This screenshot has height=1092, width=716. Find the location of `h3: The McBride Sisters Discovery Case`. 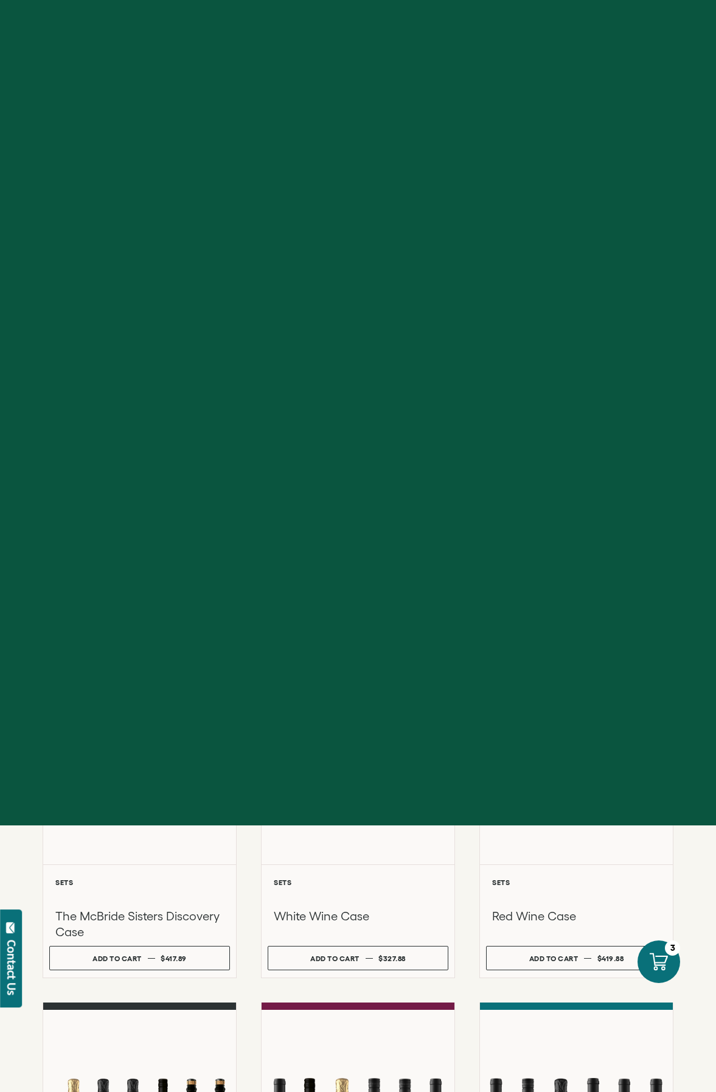

h3: The McBride Sisters Discovery Case is located at coordinates (139, 924).